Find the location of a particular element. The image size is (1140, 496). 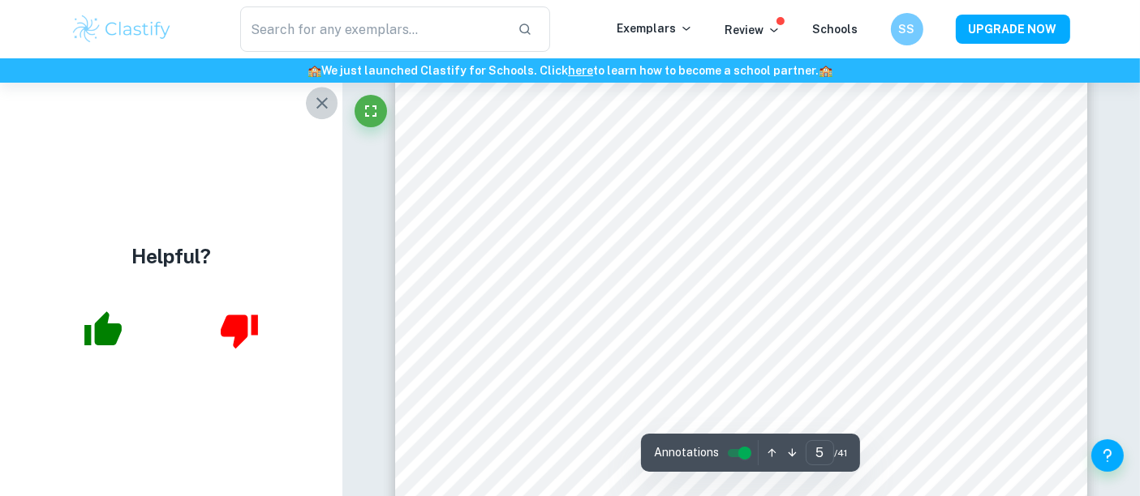

button: UPGRADE NOW is located at coordinates (1012, 29).